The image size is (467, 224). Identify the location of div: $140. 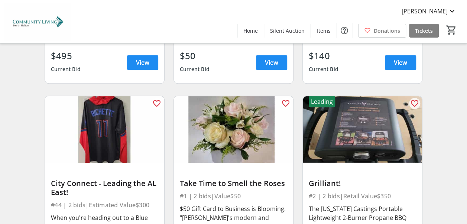
(323, 56).